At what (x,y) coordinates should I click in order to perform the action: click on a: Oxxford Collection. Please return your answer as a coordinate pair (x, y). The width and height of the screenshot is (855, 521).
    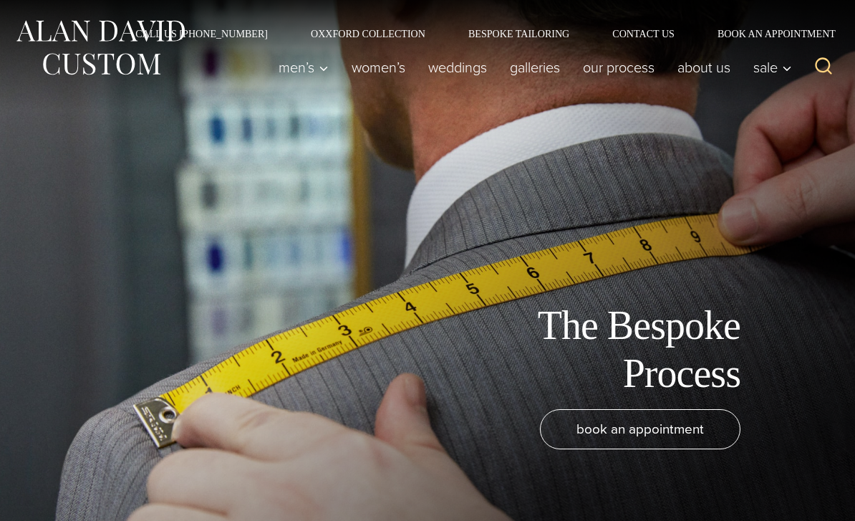
    Looking at the image, I should click on (368, 34).